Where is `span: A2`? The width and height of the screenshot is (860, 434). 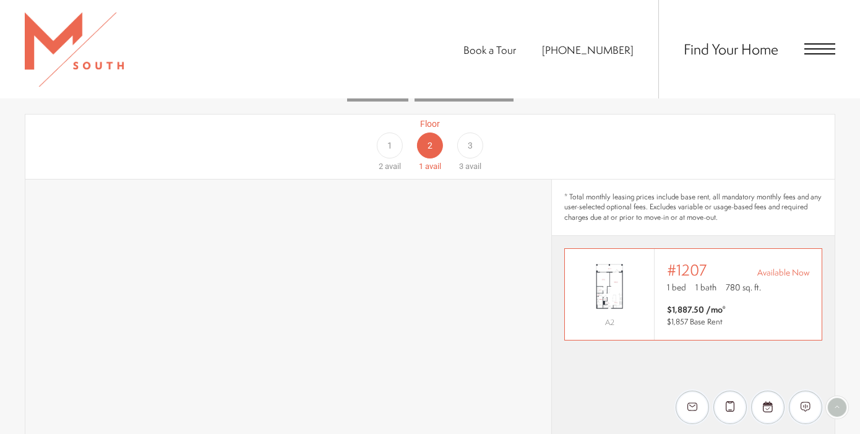
span: A2 is located at coordinates (609, 322).